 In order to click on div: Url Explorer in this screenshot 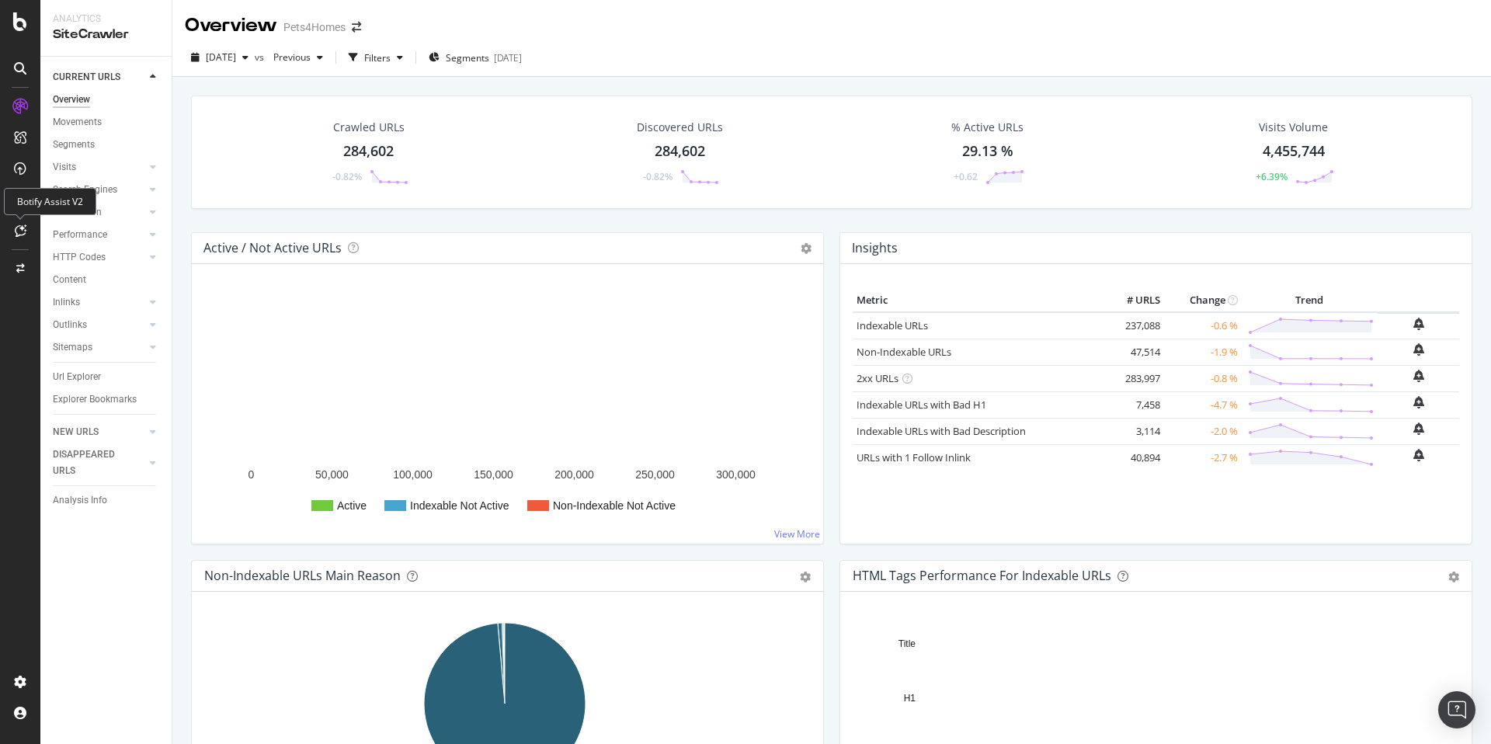, I will do `click(77, 377)`.